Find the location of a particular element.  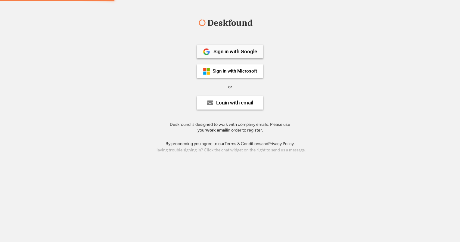

a: Terms & Conditions is located at coordinates (243, 144).